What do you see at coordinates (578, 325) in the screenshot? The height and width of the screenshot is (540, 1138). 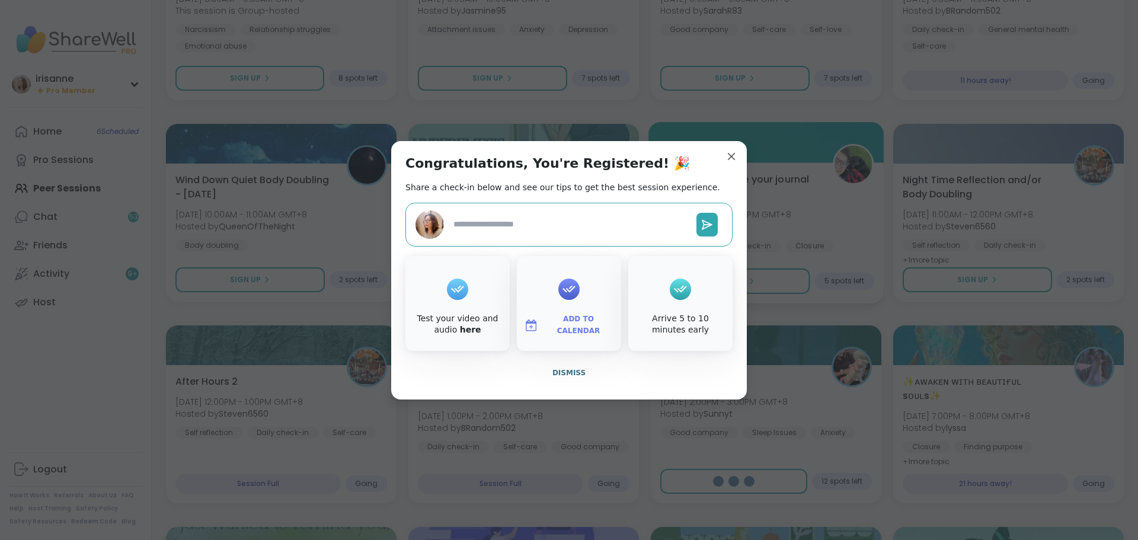 I see `span: Add to Calendar` at bounding box center [578, 325].